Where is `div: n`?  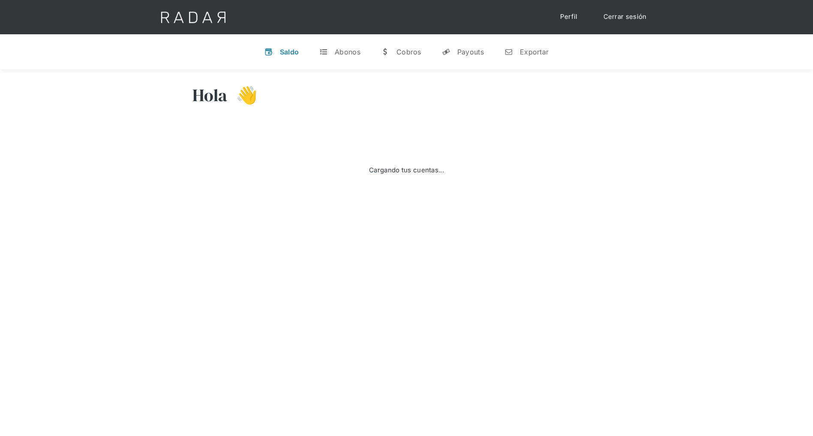
div: n is located at coordinates (508, 52).